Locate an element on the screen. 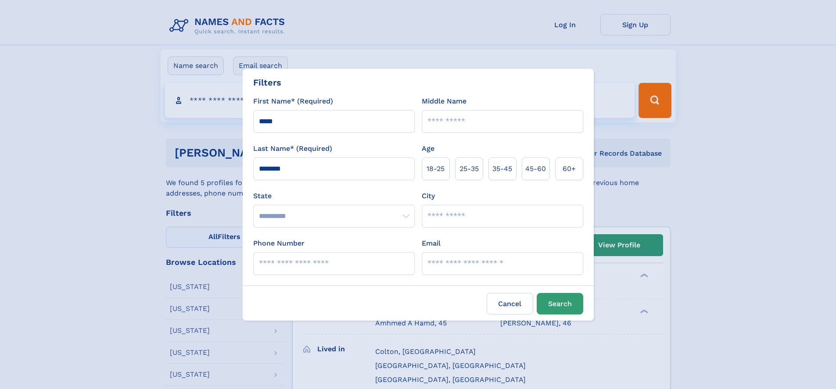 The width and height of the screenshot is (836, 389). label: First Name* (Required) is located at coordinates (293, 101).